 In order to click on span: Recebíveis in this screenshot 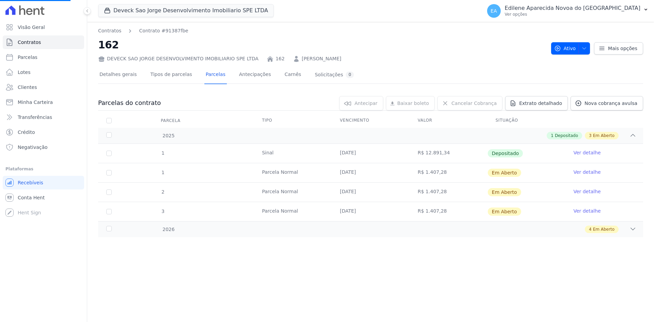, I will do `click(30, 183)`.